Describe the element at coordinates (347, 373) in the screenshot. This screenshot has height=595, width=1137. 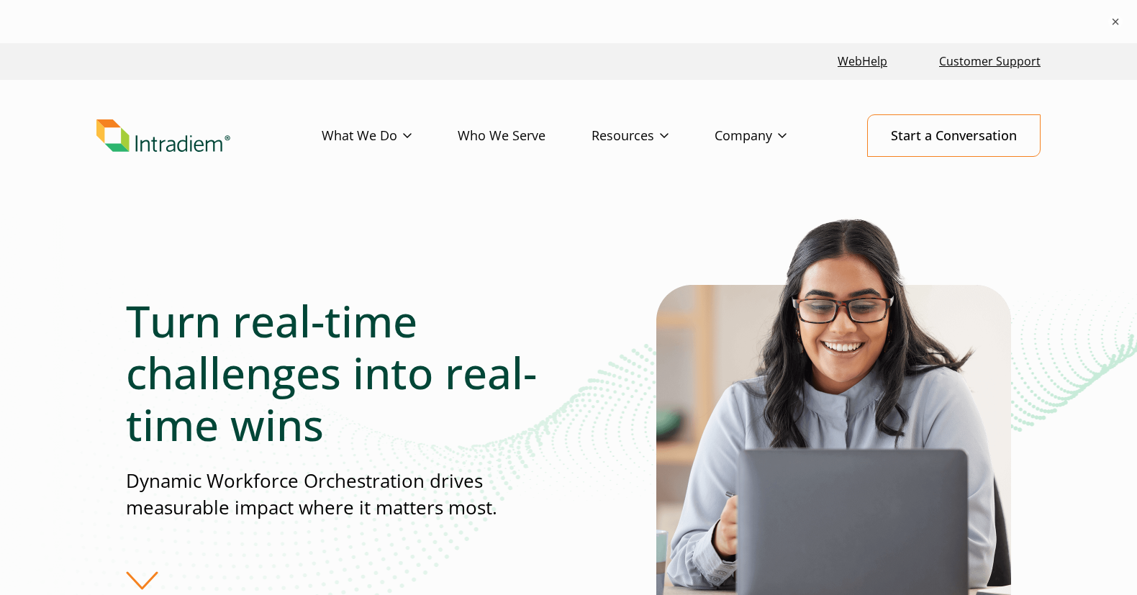
I see `h1: Turn real-time challenges into real-time wins` at that location.